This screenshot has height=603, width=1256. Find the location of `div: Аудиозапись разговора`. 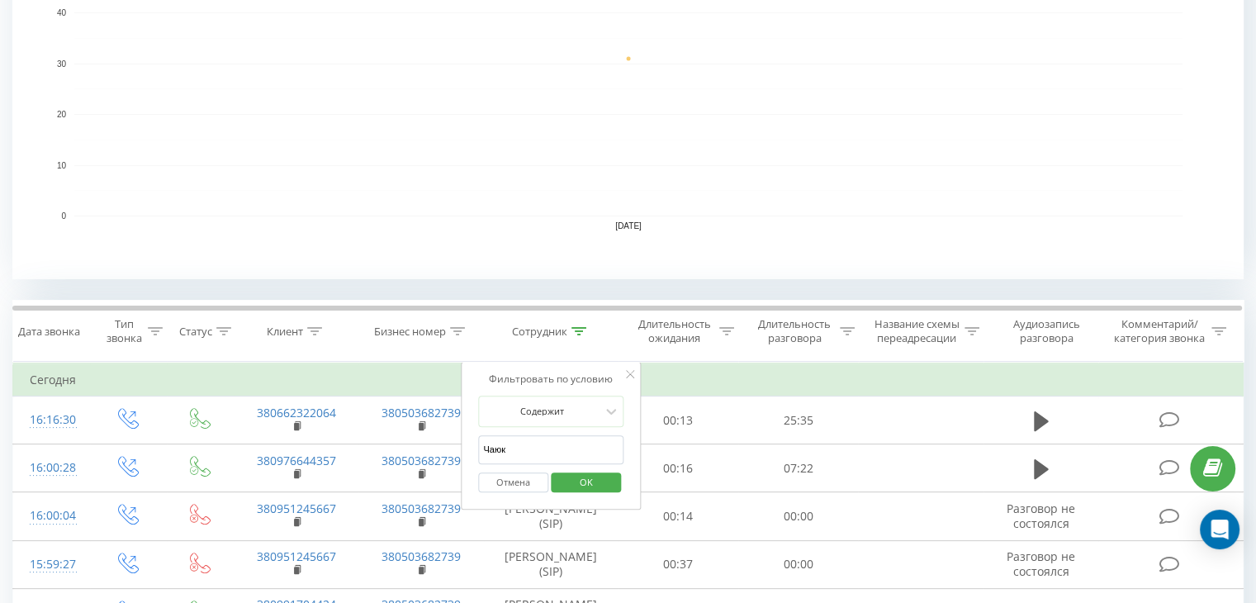

div: Аудиозапись разговора is located at coordinates (1046, 331).